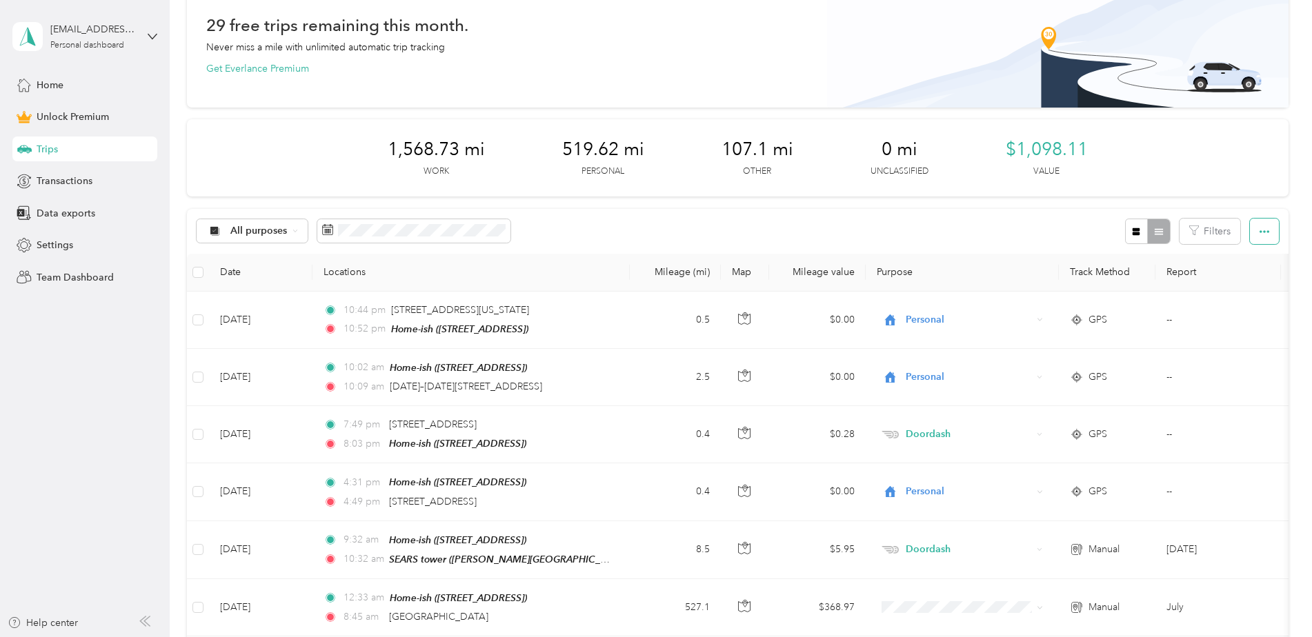 Image resolution: width=1312 pixels, height=637 pixels. What do you see at coordinates (675, 273) in the screenshot?
I see `th: Mileage (mi)` at bounding box center [675, 273].